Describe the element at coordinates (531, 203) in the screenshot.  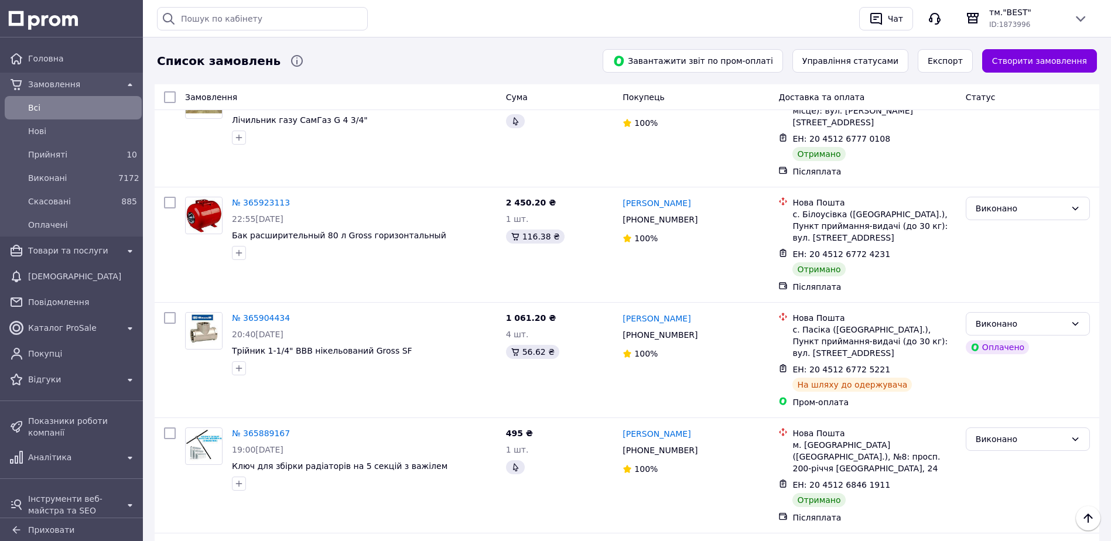
I see `span: 2 450.20 ₴` at that location.